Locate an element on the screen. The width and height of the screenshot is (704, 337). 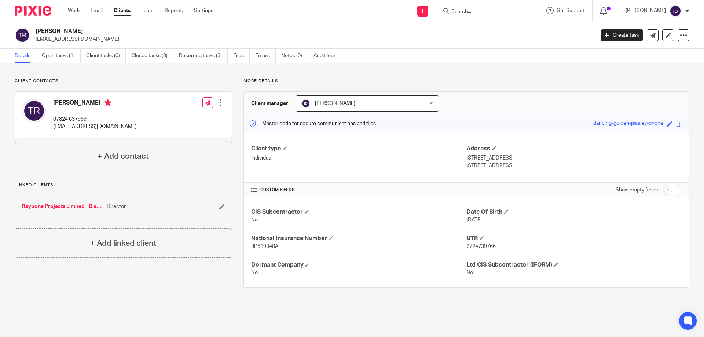
p: Individual is located at coordinates (358, 158).